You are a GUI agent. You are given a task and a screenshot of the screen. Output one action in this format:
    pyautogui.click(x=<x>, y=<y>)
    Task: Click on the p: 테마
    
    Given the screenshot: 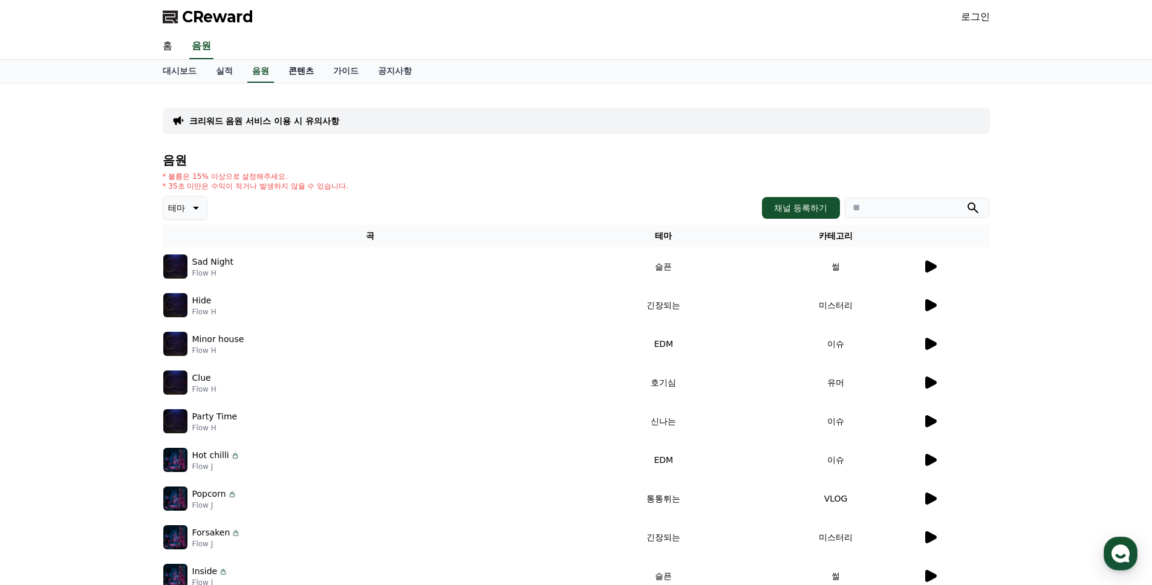 What is the action you would take?
    pyautogui.click(x=177, y=208)
    